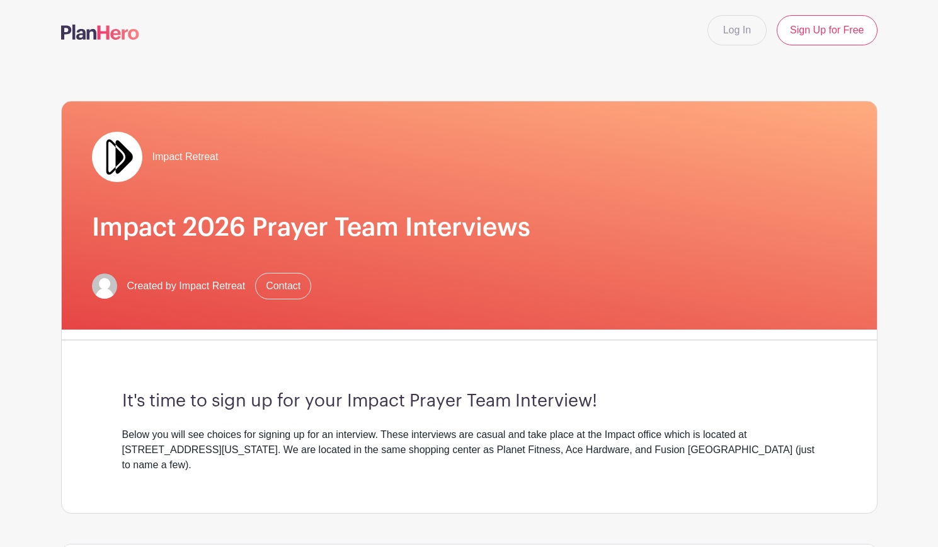 Image resolution: width=938 pixels, height=547 pixels. I want to click on img: logo-507f7623f17ff9eddc593b1ce0a138ce2505c220e1c5a4e2b4648c50719b7d32.svg, so click(100, 32).